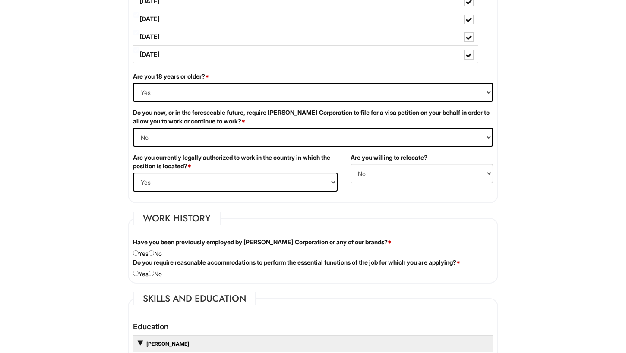 The width and height of the screenshot is (626, 353). Describe the element at coordinates (297, 263) in the screenshot. I see `label: Do you require reasonable accommodations to perform the essential functions of the job for which ...` at that location.